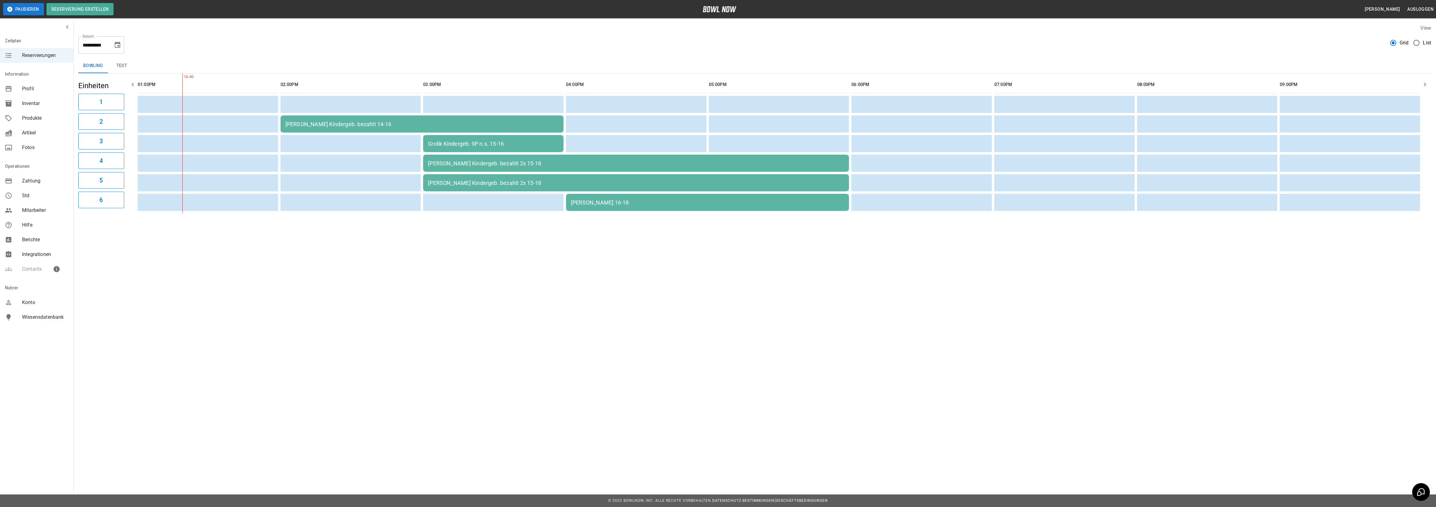 Image resolution: width=1436 pixels, height=507 pixels. Describe the element at coordinates (493, 84) in the screenshot. I see `th: 03:00PM` at that location.